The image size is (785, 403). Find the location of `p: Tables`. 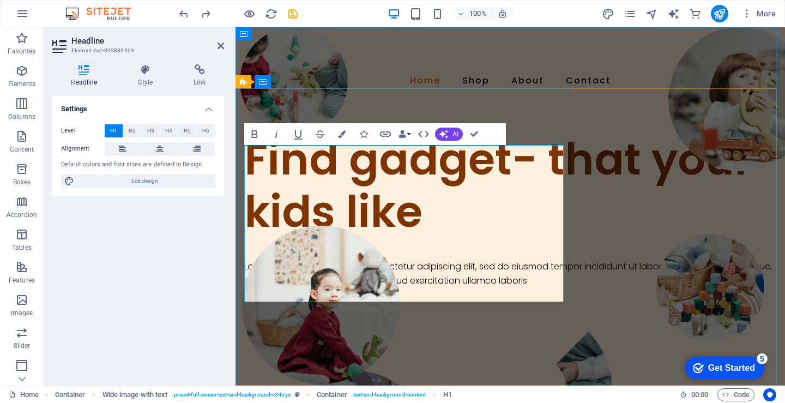

p: Tables is located at coordinates (22, 247).